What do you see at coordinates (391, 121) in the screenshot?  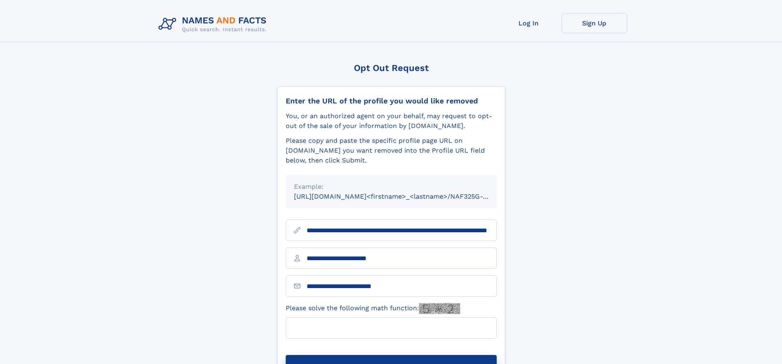 I see `div: You, or an authorized agent on your behalf, may request to opt-out of the sale of your informatio...` at bounding box center [391, 121].